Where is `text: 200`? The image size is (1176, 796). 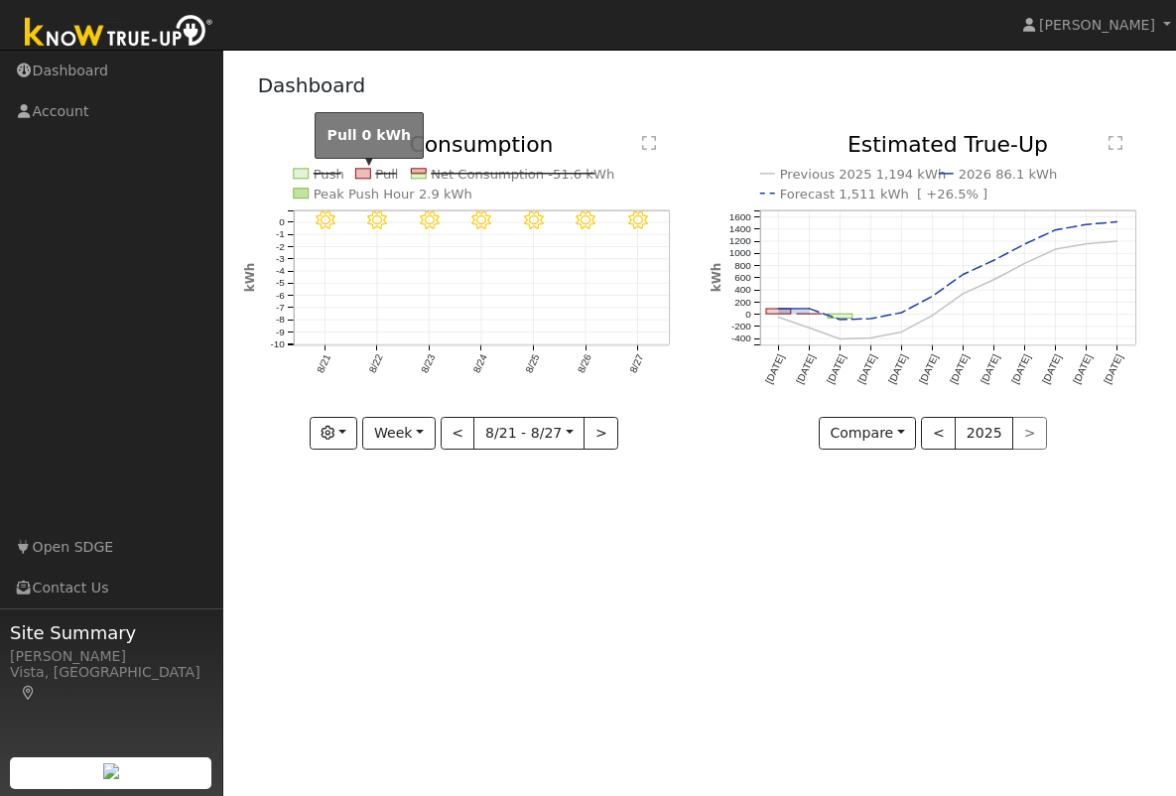
text: 200 is located at coordinates (742, 302).